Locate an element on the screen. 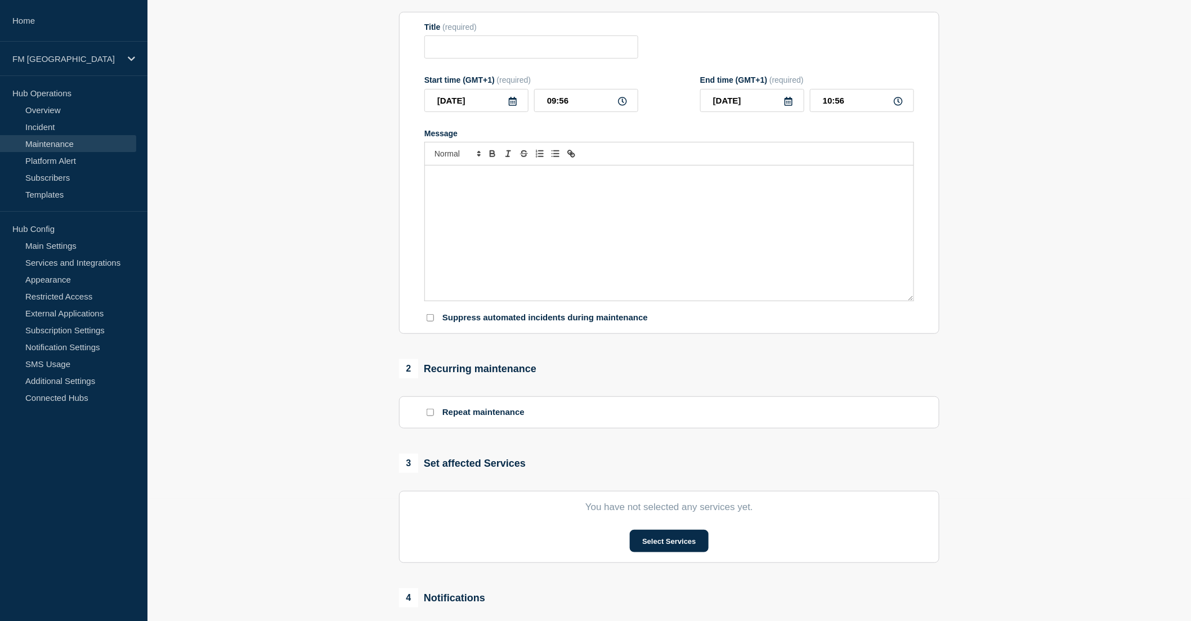 The image size is (1191, 621). button: Toggle italic text is located at coordinates (508, 154).